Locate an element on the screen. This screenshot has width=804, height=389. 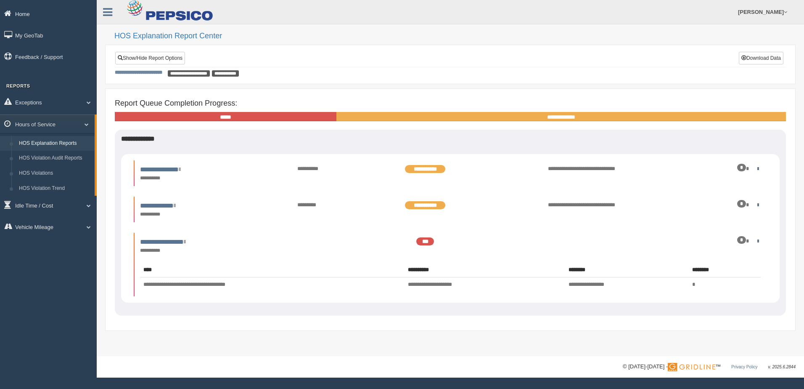
img: Gridline is located at coordinates (692, 367).